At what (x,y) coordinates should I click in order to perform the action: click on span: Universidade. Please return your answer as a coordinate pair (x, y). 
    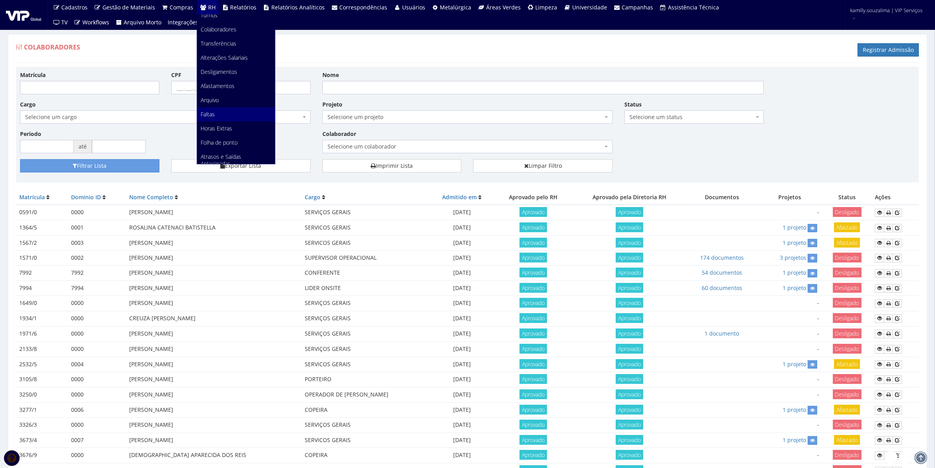
    Looking at the image, I should click on (589, 7).